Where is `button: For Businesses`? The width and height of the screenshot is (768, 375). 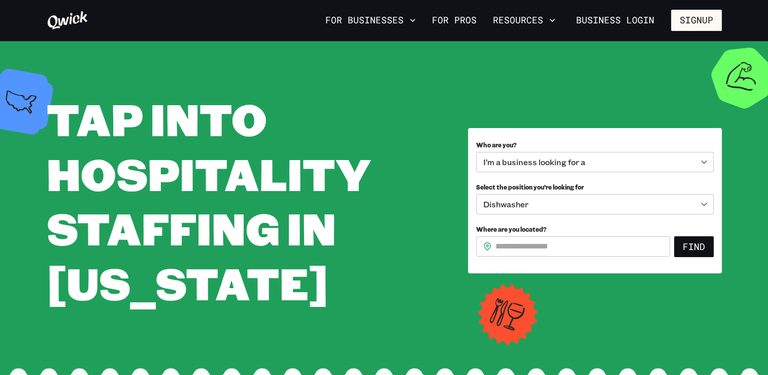
button: For Businesses is located at coordinates (371, 20).